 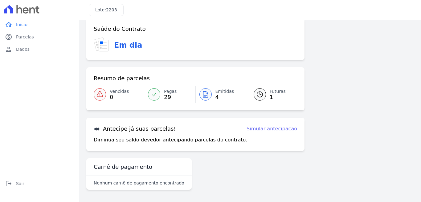 What do you see at coordinates (9, 25) in the screenshot?
I see `i: home` at bounding box center [9, 25].